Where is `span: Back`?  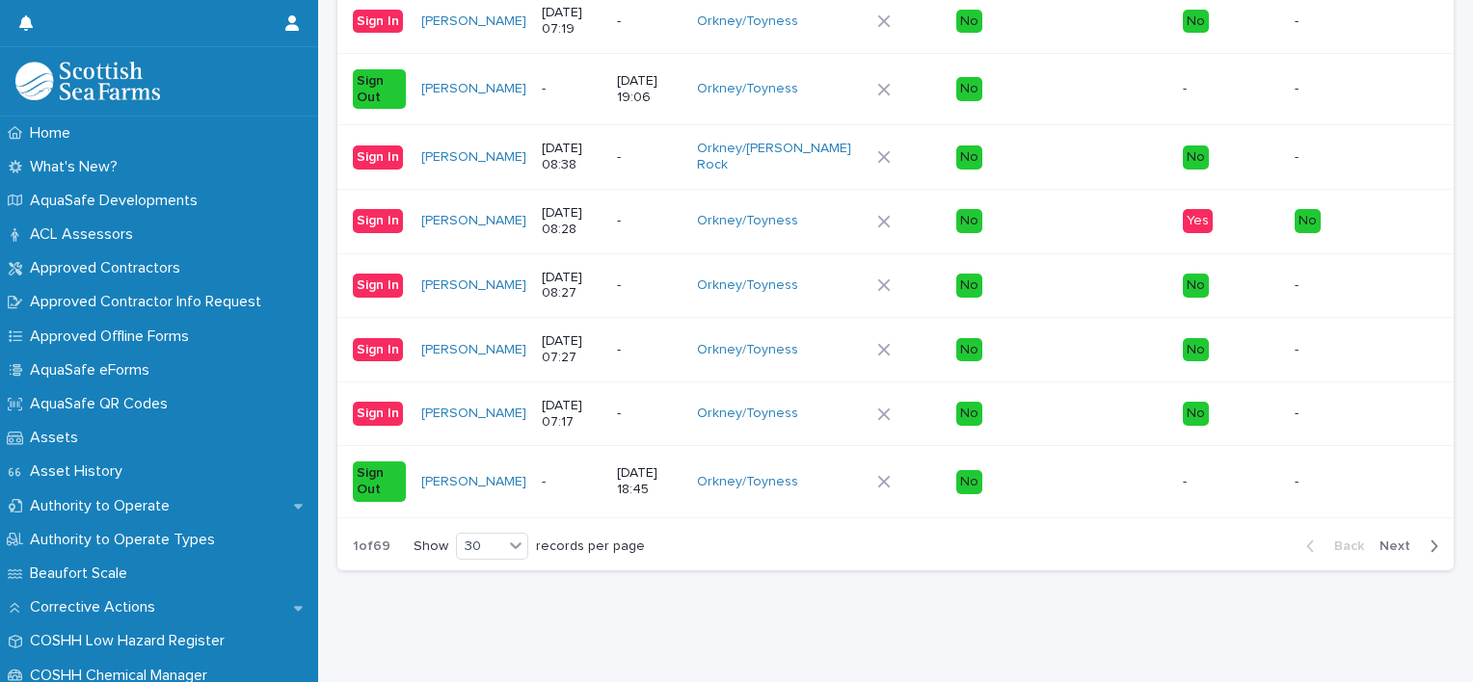
span: Back is located at coordinates (1343, 547).